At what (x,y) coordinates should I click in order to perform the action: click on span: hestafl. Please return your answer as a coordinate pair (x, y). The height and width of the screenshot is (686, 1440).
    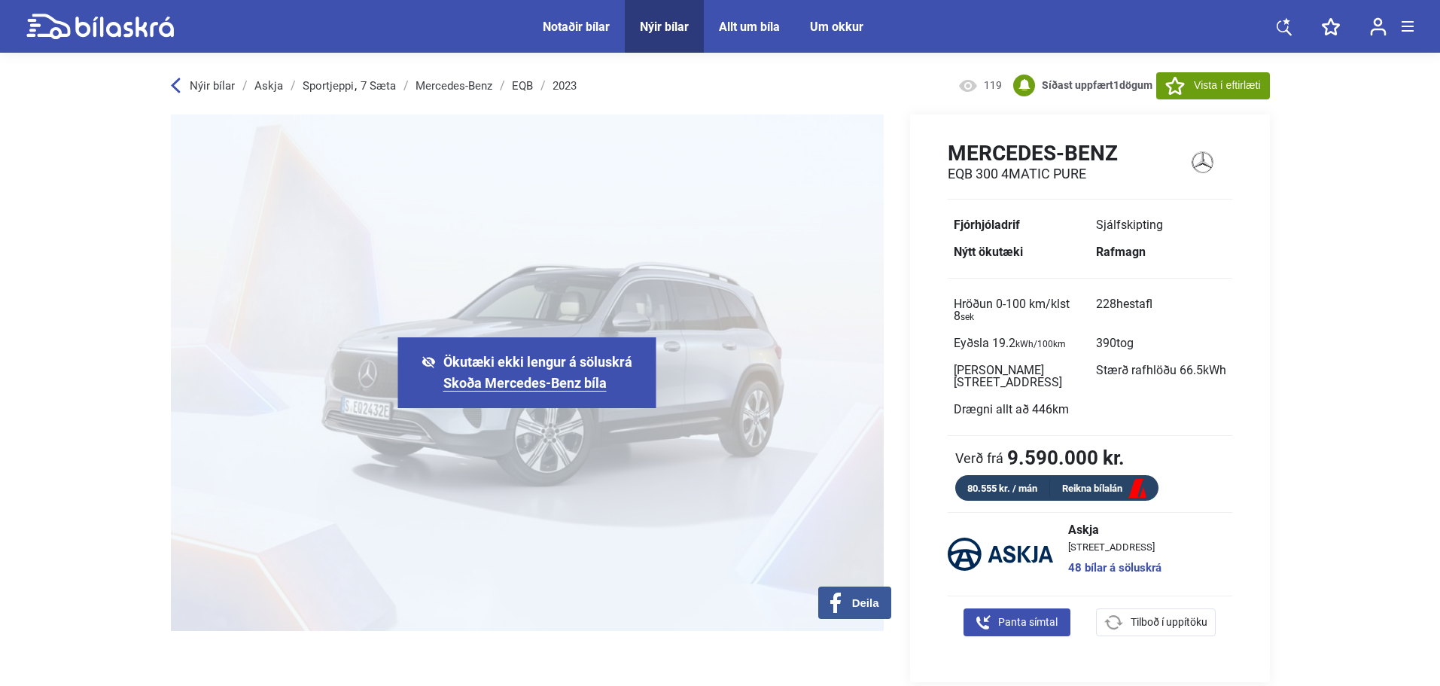
    Looking at the image, I should click on (1134, 303).